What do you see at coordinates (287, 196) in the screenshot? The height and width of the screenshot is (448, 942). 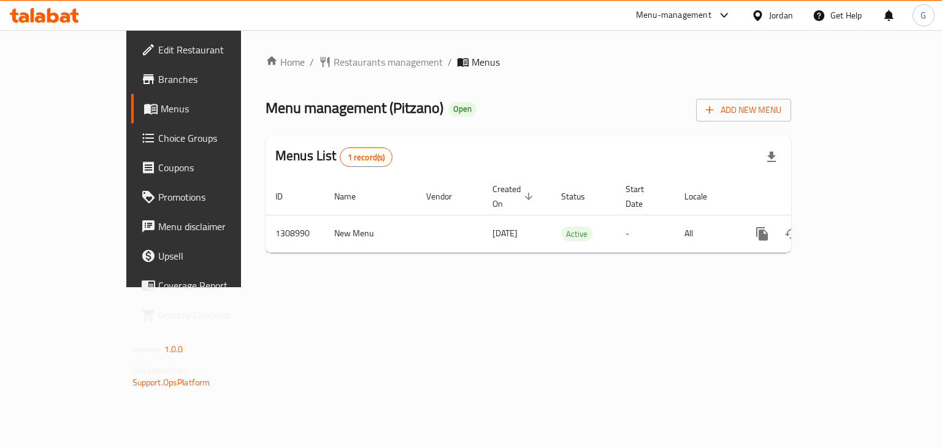 I see `span: ID` at bounding box center [287, 196].